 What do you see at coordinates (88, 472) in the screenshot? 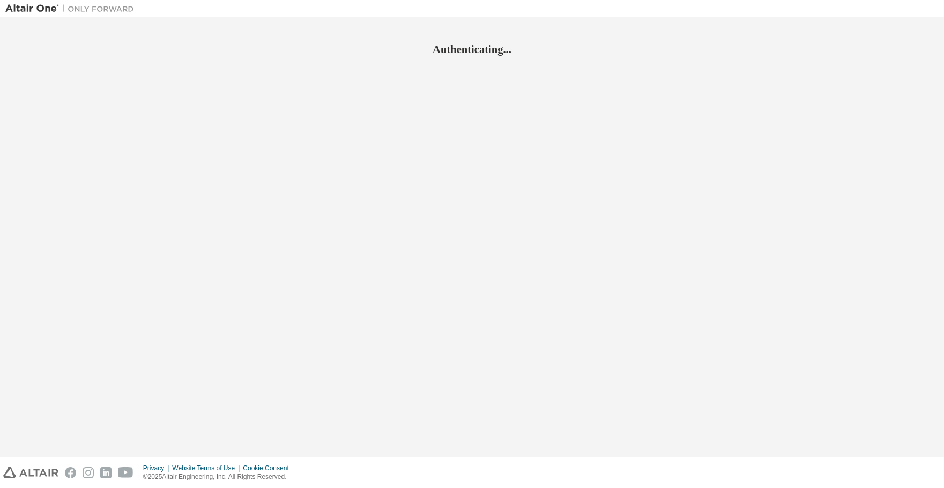
I see `img: instagram.svg` at bounding box center [88, 472].